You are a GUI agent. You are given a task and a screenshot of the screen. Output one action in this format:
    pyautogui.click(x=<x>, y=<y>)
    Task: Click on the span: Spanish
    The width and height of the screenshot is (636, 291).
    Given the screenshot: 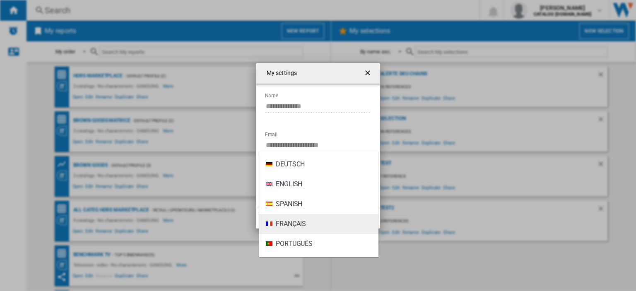 What is the action you would take?
    pyautogui.click(x=289, y=204)
    